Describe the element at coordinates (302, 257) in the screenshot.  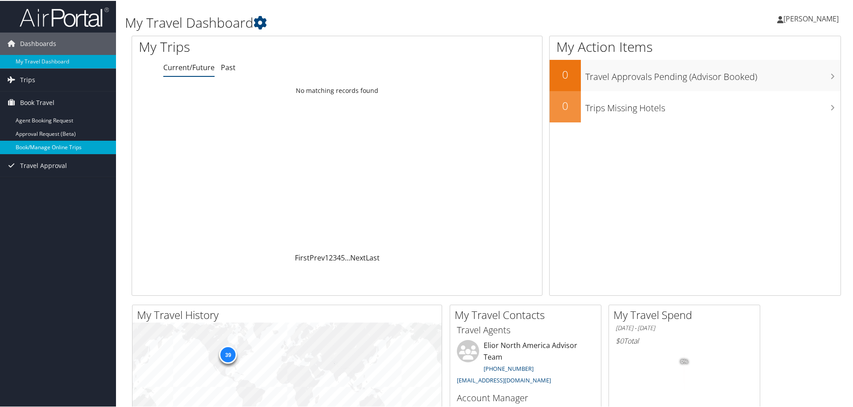
I see `a: First` at that location.